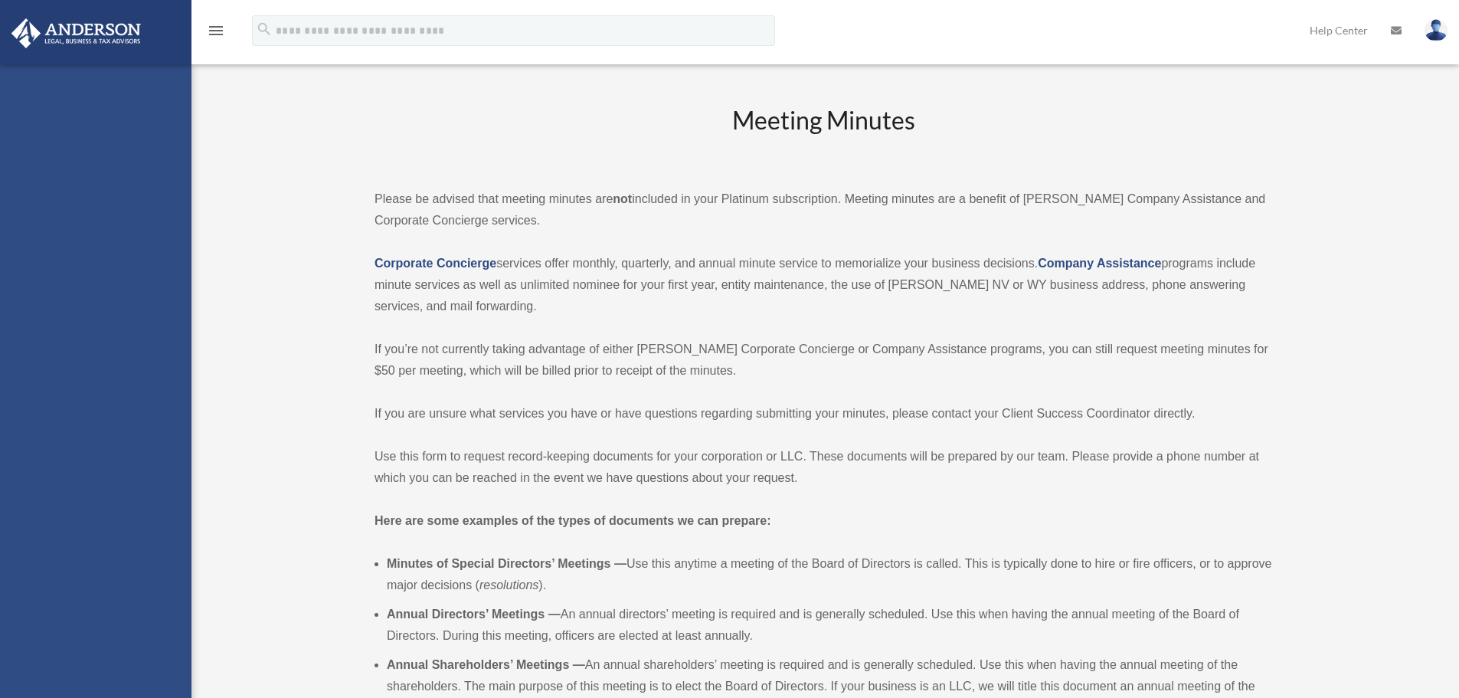 The image size is (1459, 698). I want to click on strong: Corporate Concierge, so click(435, 263).